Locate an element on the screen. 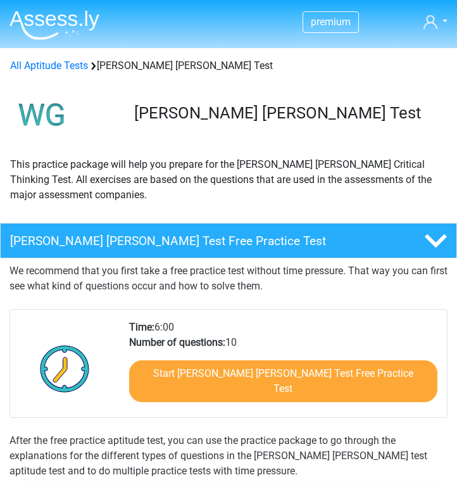 This screenshot has width=457, height=487. b: Number of questions: is located at coordinates (177, 342).